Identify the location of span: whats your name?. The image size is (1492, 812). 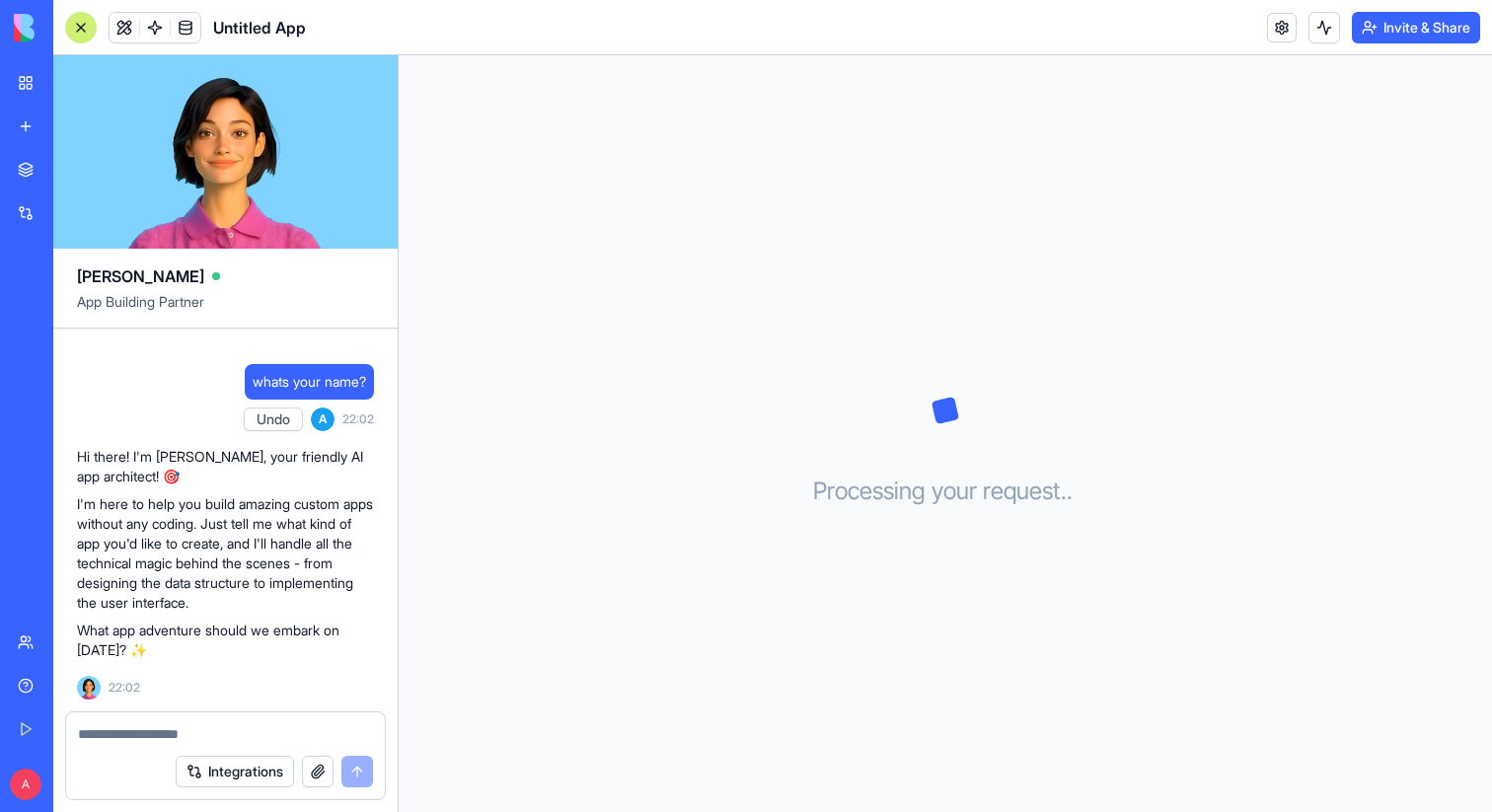
(309, 382).